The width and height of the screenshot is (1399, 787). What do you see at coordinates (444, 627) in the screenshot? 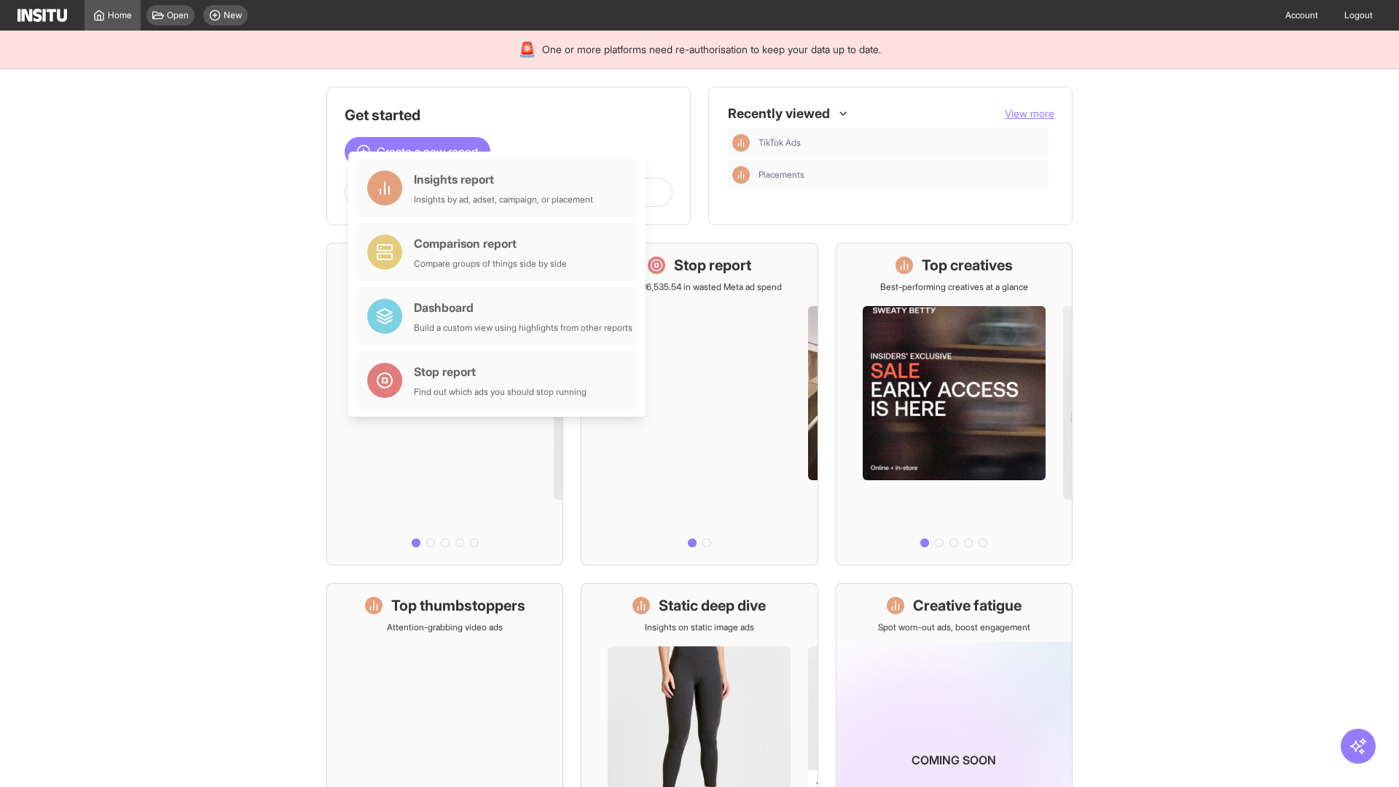
I see `p: Attention-grabbing video ads` at bounding box center [444, 627].